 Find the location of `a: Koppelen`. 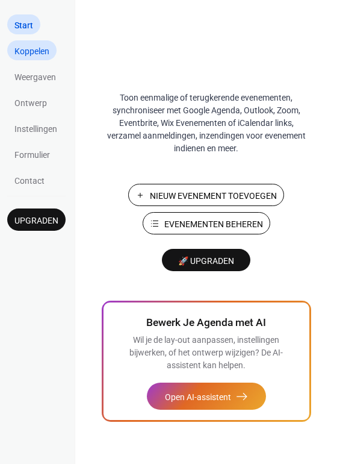

a: Koppelen is located at coordinates (32, 50).